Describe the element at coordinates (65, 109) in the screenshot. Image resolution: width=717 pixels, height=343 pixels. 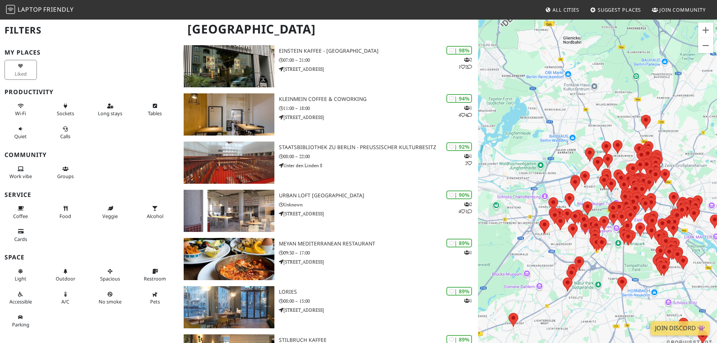
I see `button: Sockets` at that location.